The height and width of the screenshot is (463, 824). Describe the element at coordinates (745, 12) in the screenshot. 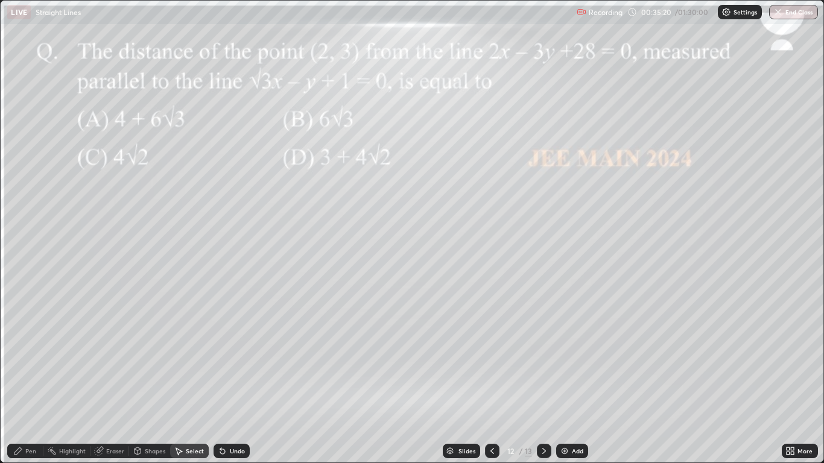

I see `p: Settings` at that location.